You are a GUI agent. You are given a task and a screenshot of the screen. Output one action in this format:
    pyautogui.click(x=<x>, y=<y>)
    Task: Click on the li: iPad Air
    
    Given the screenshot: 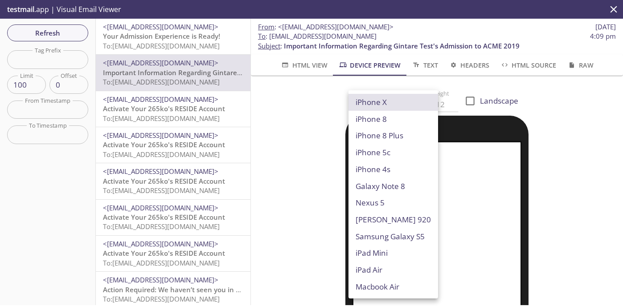 What is the action you would take?
    pyautogui.click(x=393, y=270)
    